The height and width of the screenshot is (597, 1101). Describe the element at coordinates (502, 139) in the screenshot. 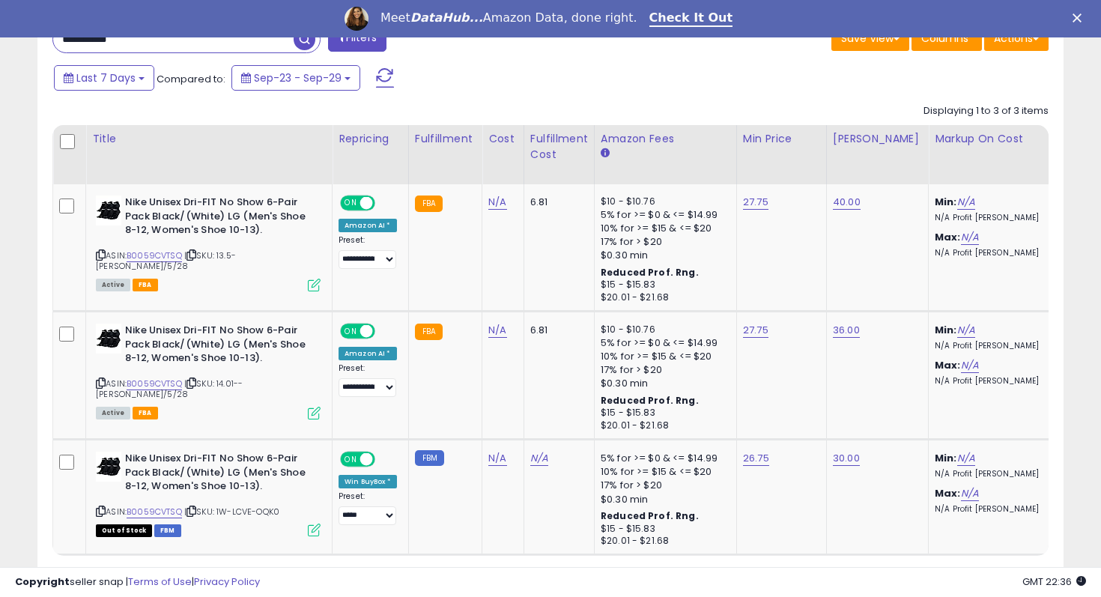

I see `div: Cost` at that location.